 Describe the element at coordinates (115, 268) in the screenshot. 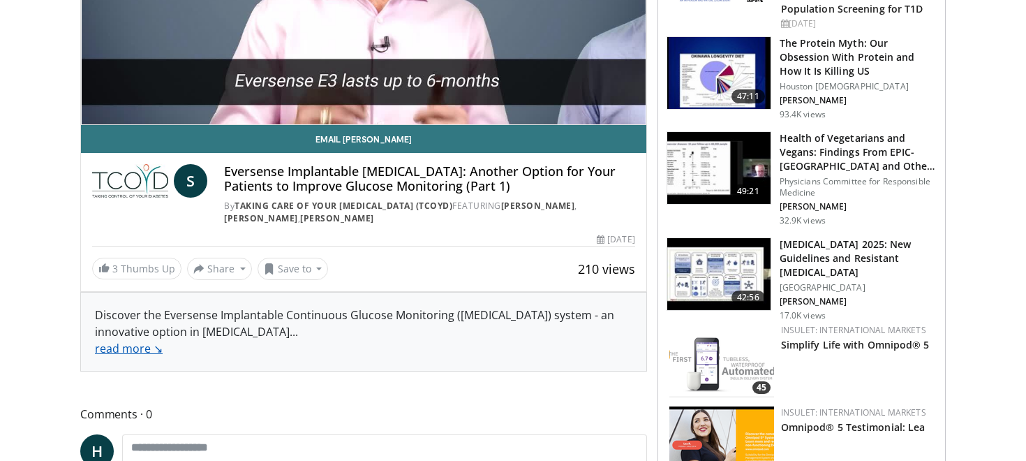

I see `span: 3` at that location.